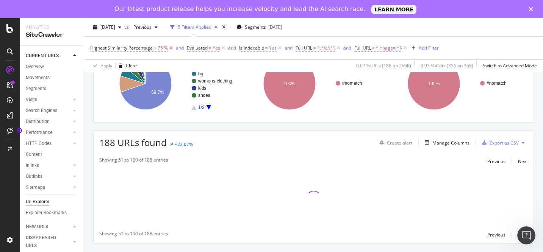 Image resolution: width=543 pixels, height=252 pixels. Describe the element at coordinates (428, 48) in the screenshot. I see `div: Add Filter` at that location.